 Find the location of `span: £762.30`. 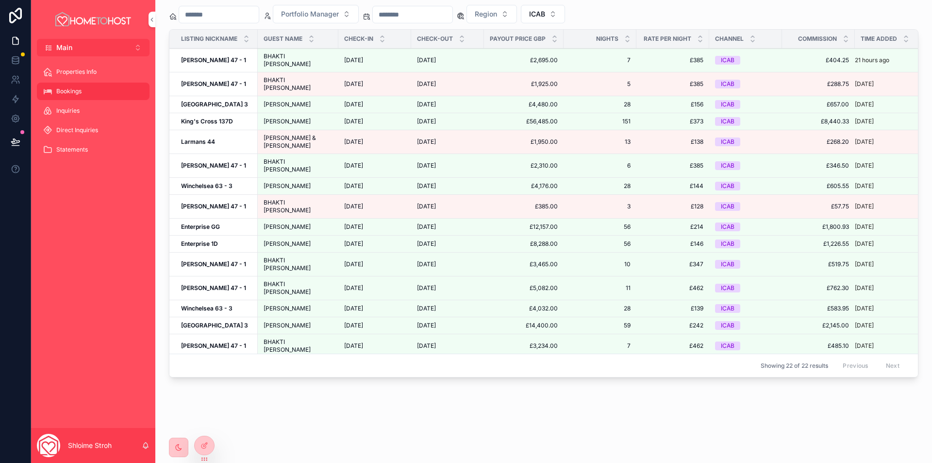

span: £762.30 is located at coordinates (818, 288).